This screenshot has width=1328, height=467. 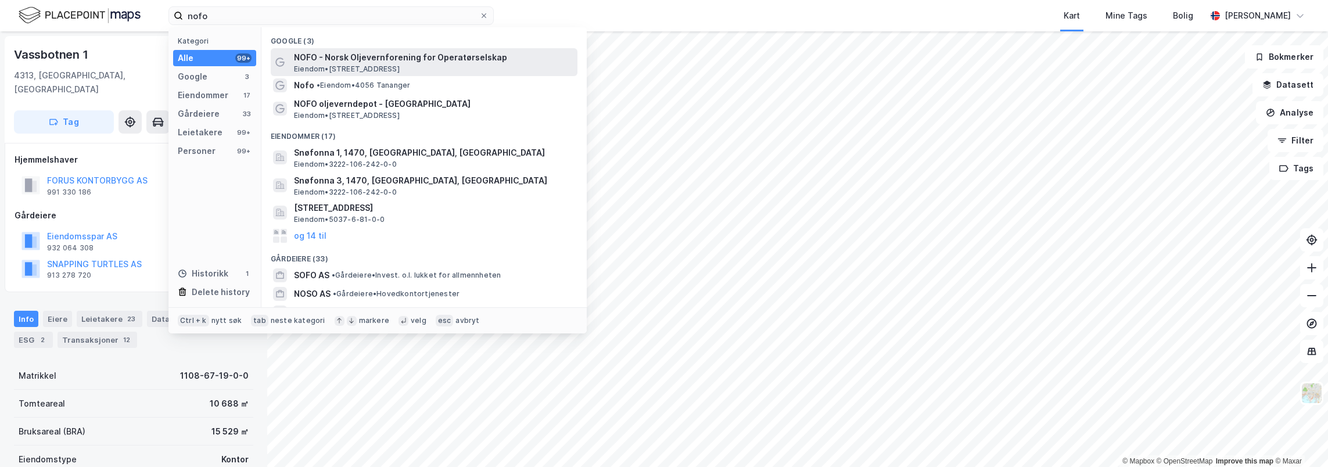 What do you see at coordinates (196, 151) in the screenshot?
I see `div: Personer` at bounding box center [196, 151].